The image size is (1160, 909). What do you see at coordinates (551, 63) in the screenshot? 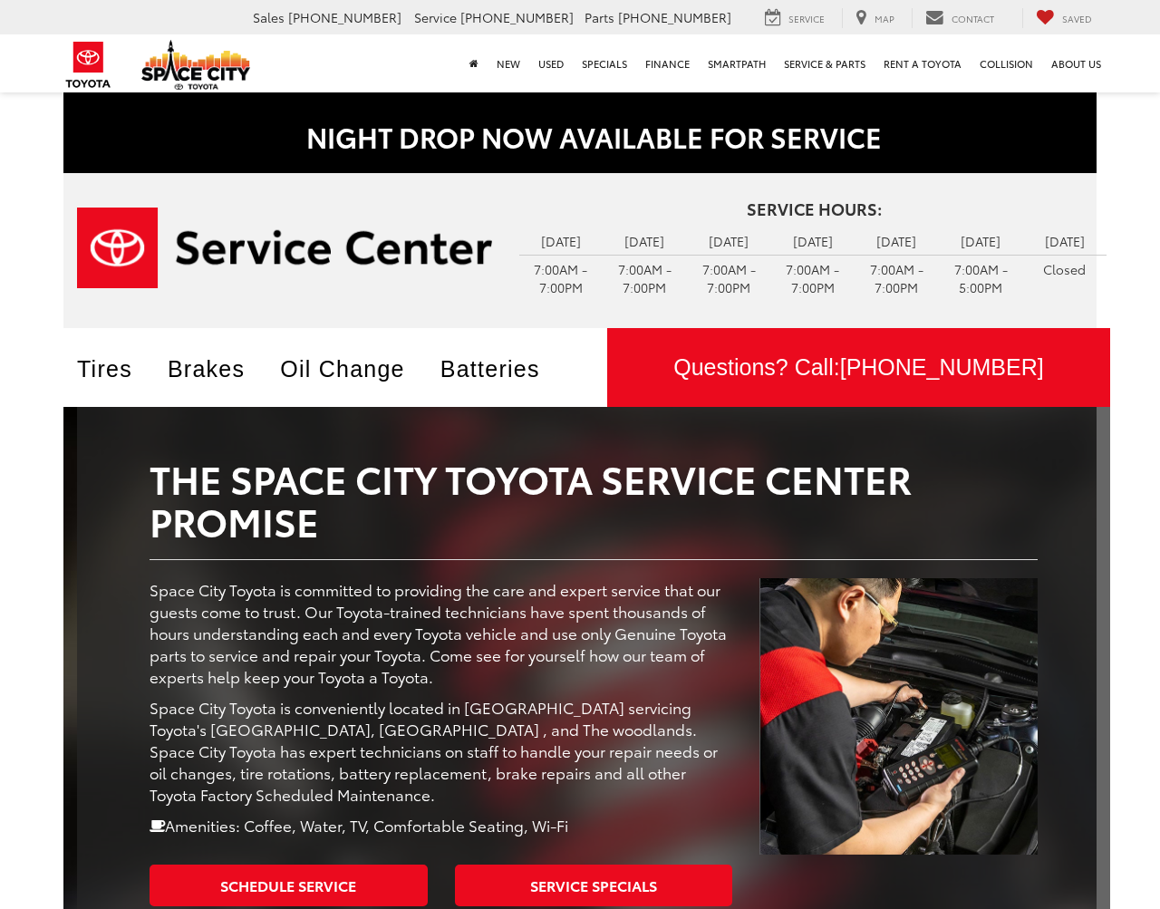
I see `a: Used` at bounding box center [551, 63].